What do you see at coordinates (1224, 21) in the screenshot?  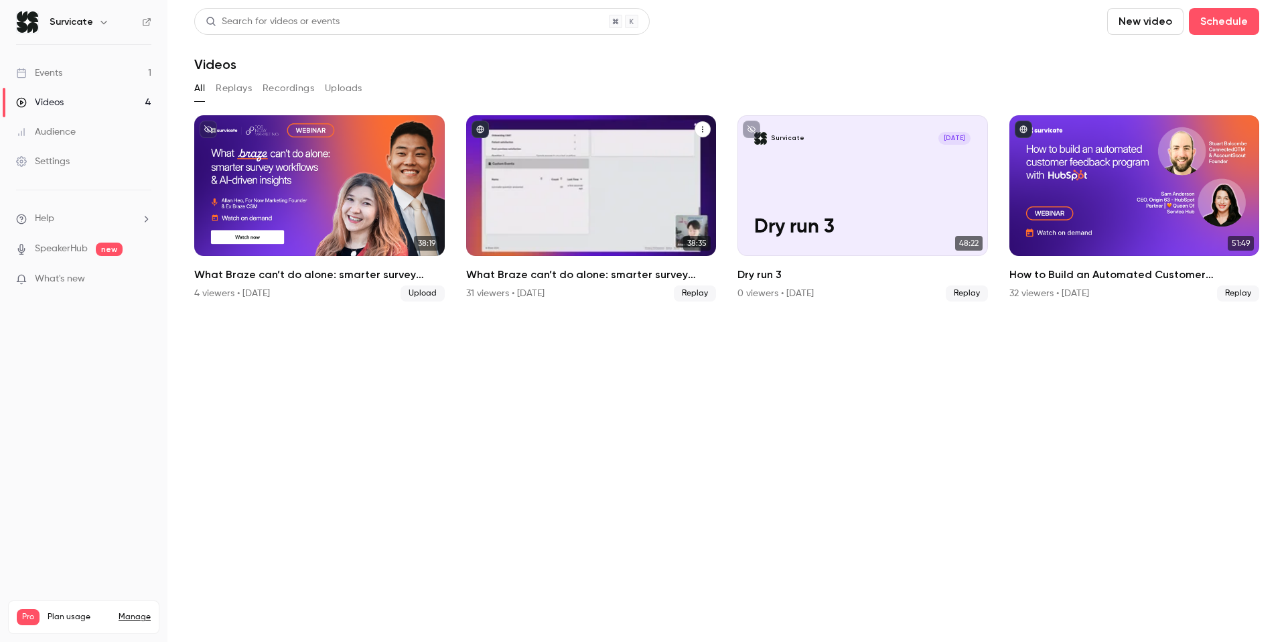 I see `button: Schedule` at bounding box center [1224, 21].